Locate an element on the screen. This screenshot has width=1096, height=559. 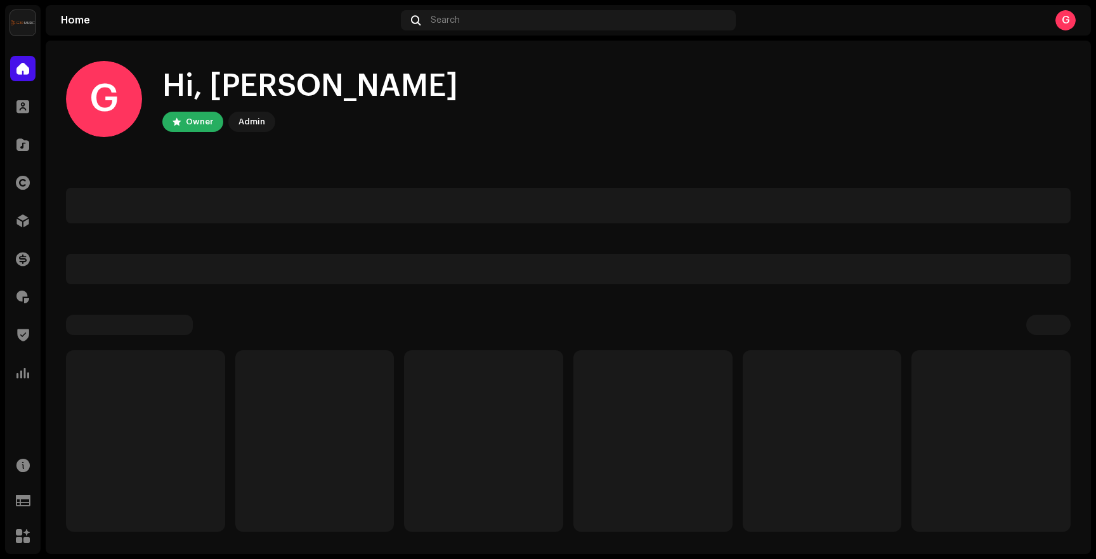
span: Search is located at coordinates (445, 20).